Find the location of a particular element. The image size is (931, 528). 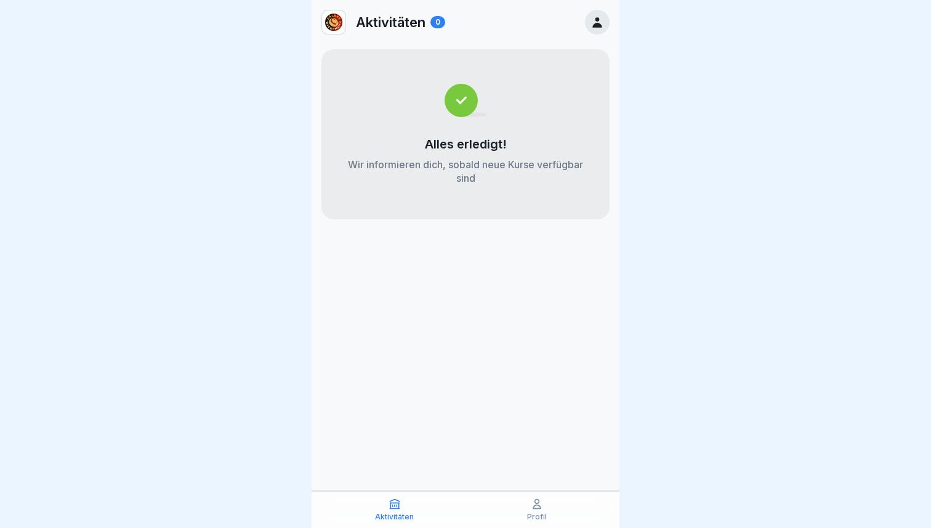

p: Wir informieren dich, sobald neue Kurse verfügbar sind is located at coordinates (466, 171).